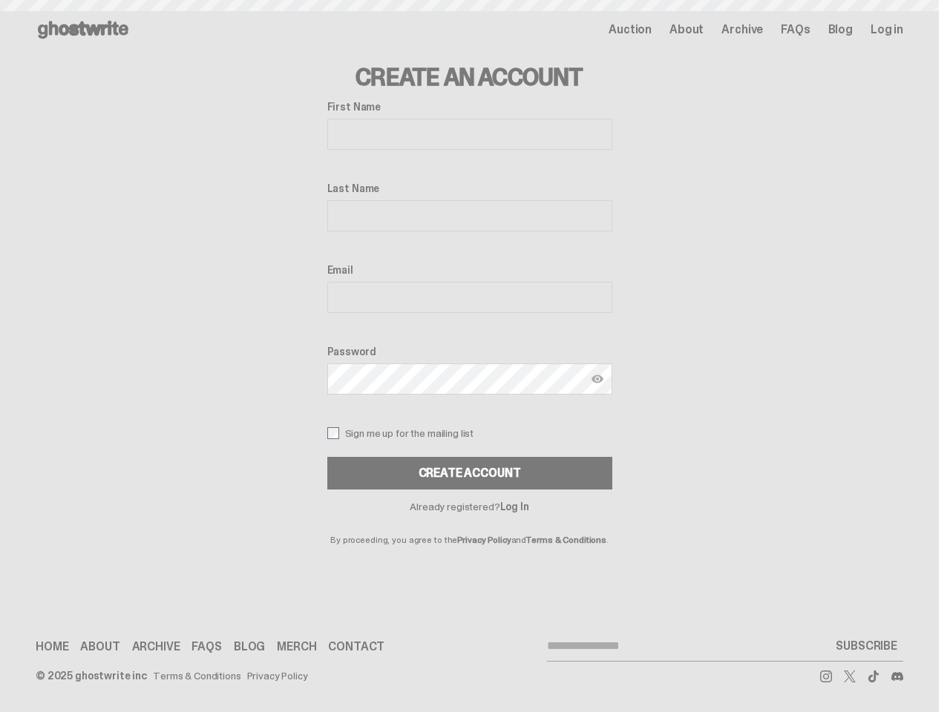 The width and height of the screenshot is (950, 712). What do you see at coordinates (470, 507) in the screenshot?
I see `p: Already registered?` at bounding box center [470, 507].